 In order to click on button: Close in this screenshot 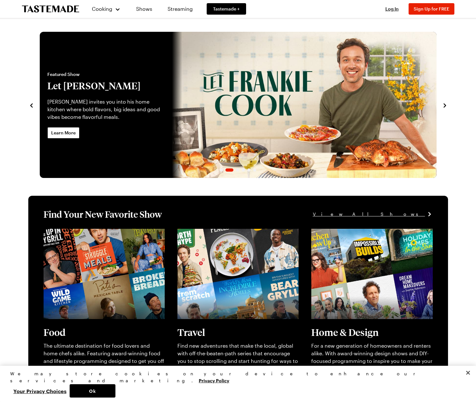, I will do `click(468, 373)`.